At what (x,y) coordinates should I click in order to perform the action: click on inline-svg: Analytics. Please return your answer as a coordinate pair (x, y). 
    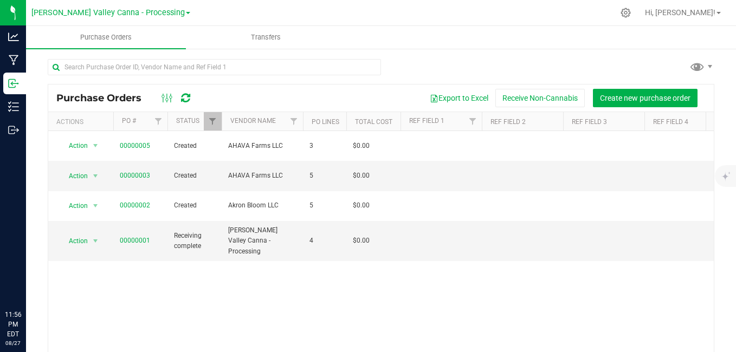
    Looking at the image, I should click on (14, 37).